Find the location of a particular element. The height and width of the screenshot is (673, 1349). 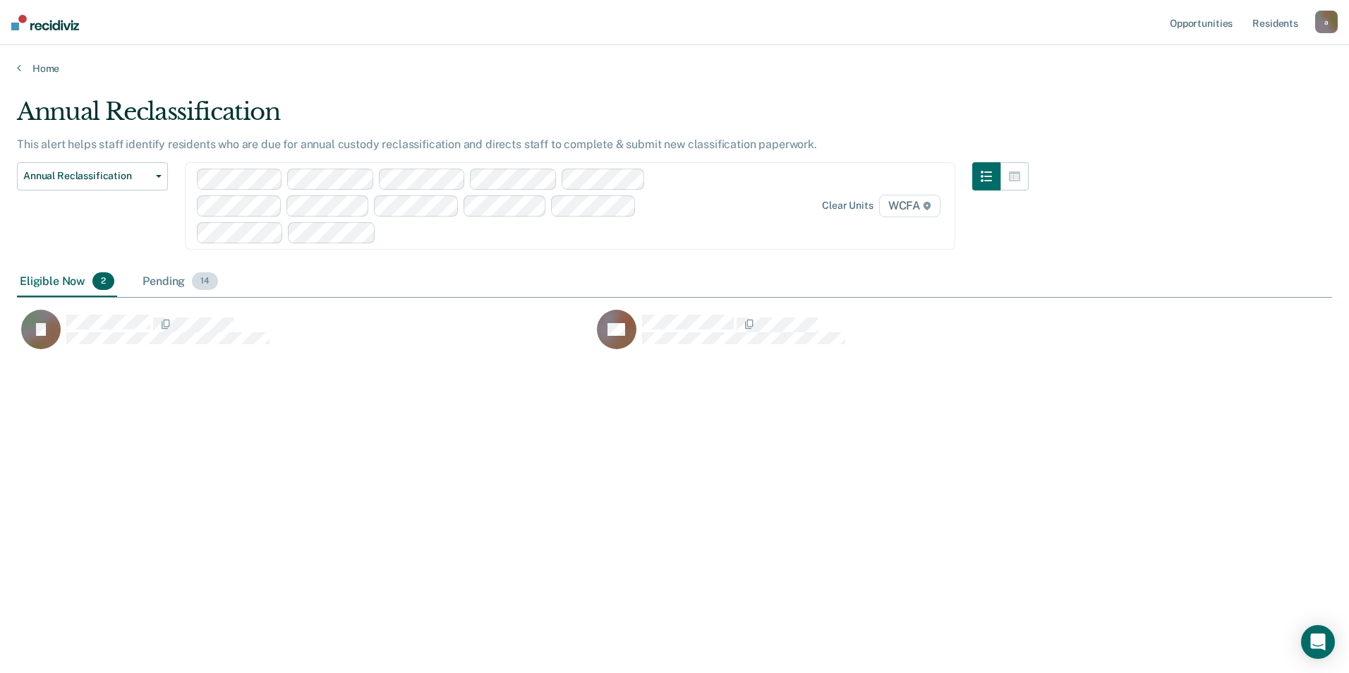

a: Home is located at coordinates (675, 68).